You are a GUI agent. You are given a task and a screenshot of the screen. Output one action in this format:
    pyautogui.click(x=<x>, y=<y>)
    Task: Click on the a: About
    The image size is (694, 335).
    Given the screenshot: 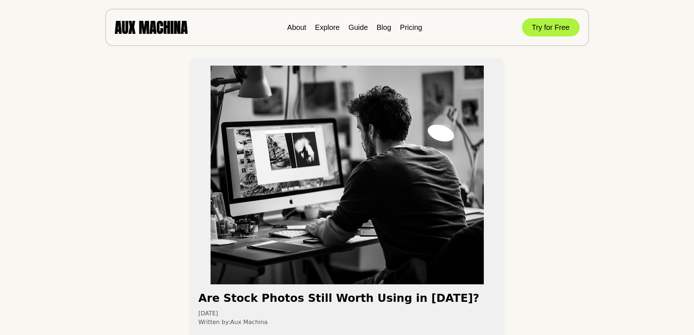 What is the action you would take?
    pyautogui.click(x=297, y=27)
    